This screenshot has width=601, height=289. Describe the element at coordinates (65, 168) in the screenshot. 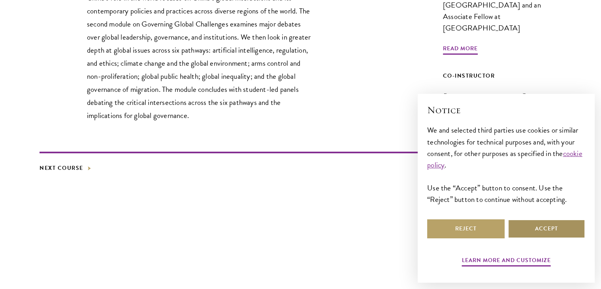

I see `a: Next Course` at that location.